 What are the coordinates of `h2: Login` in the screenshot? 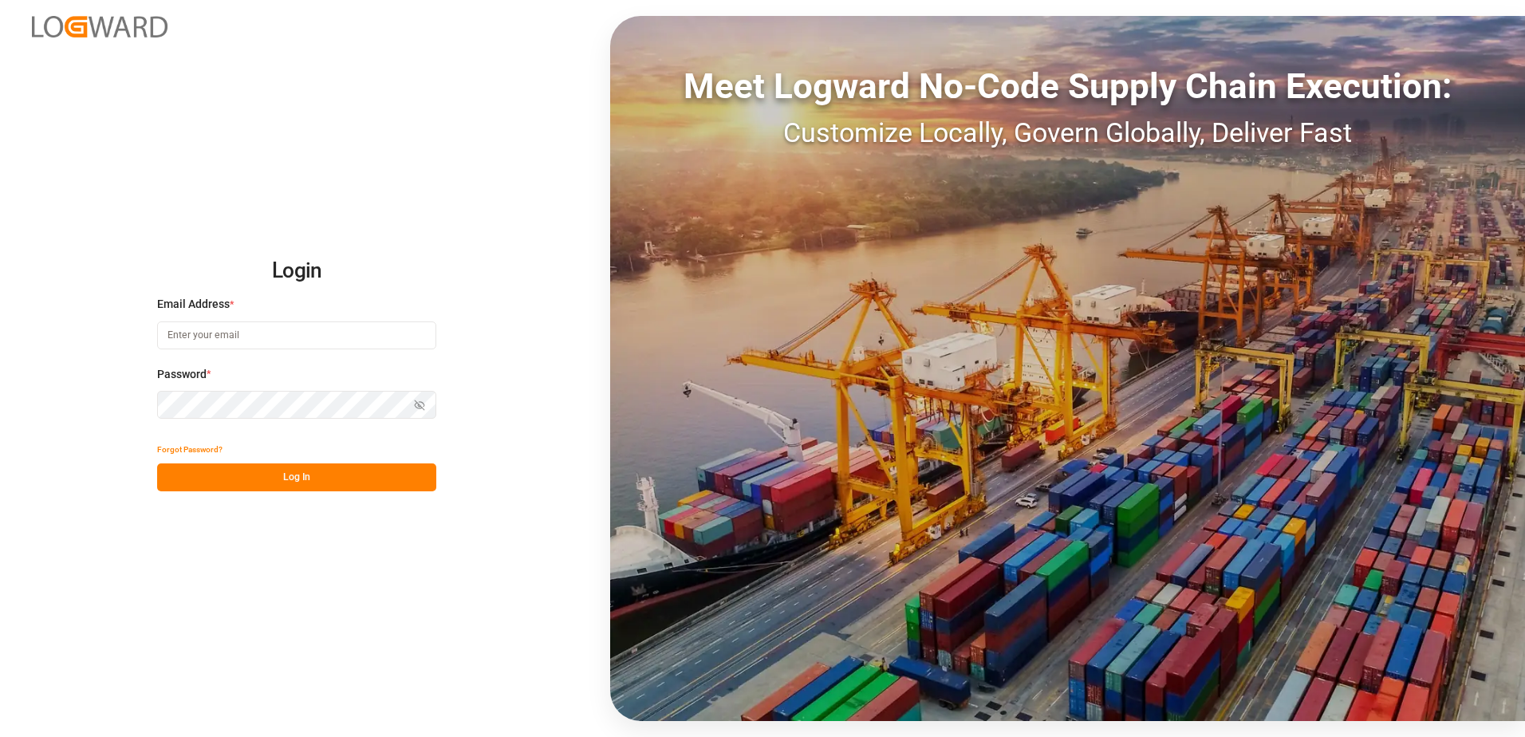 It's located at (297, 271).